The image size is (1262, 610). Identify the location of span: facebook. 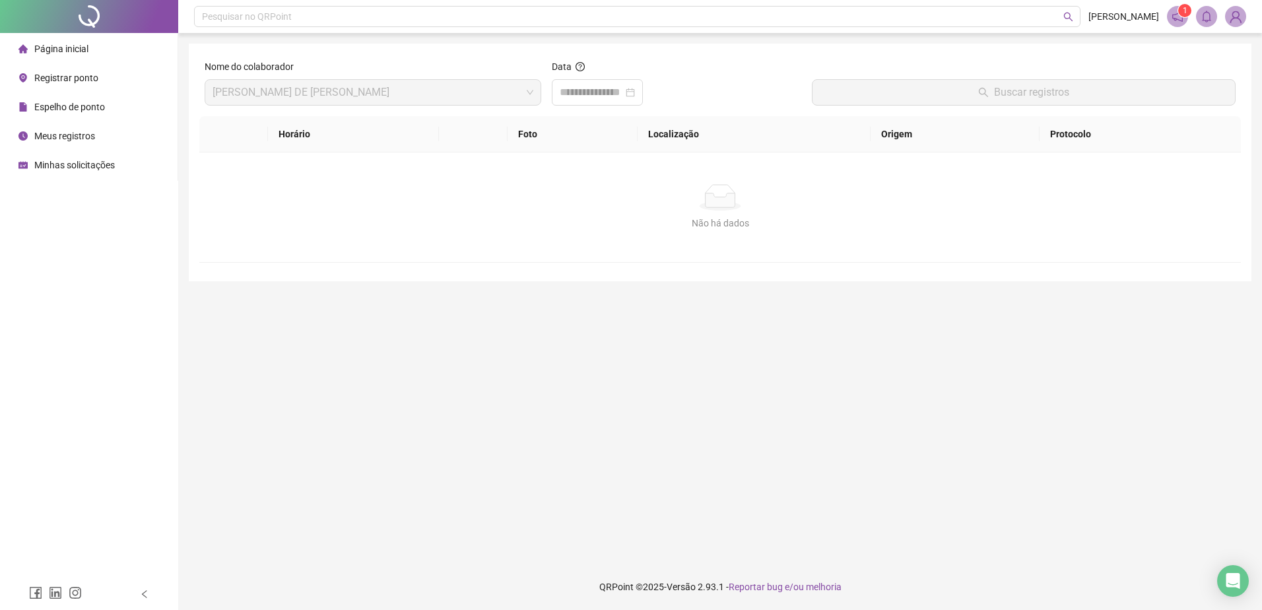
(36, 593).